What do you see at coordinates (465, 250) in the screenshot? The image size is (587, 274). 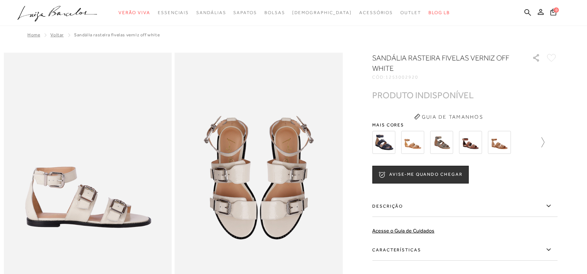 I see `label: Características` at bounding box center [465, 250].